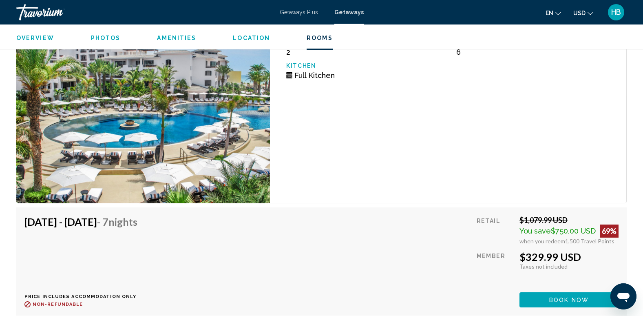 This screenshot has height=316, width=643. Describe the element at coordinates (288, 52) in the screenshot. I see `span: 2` at that location.